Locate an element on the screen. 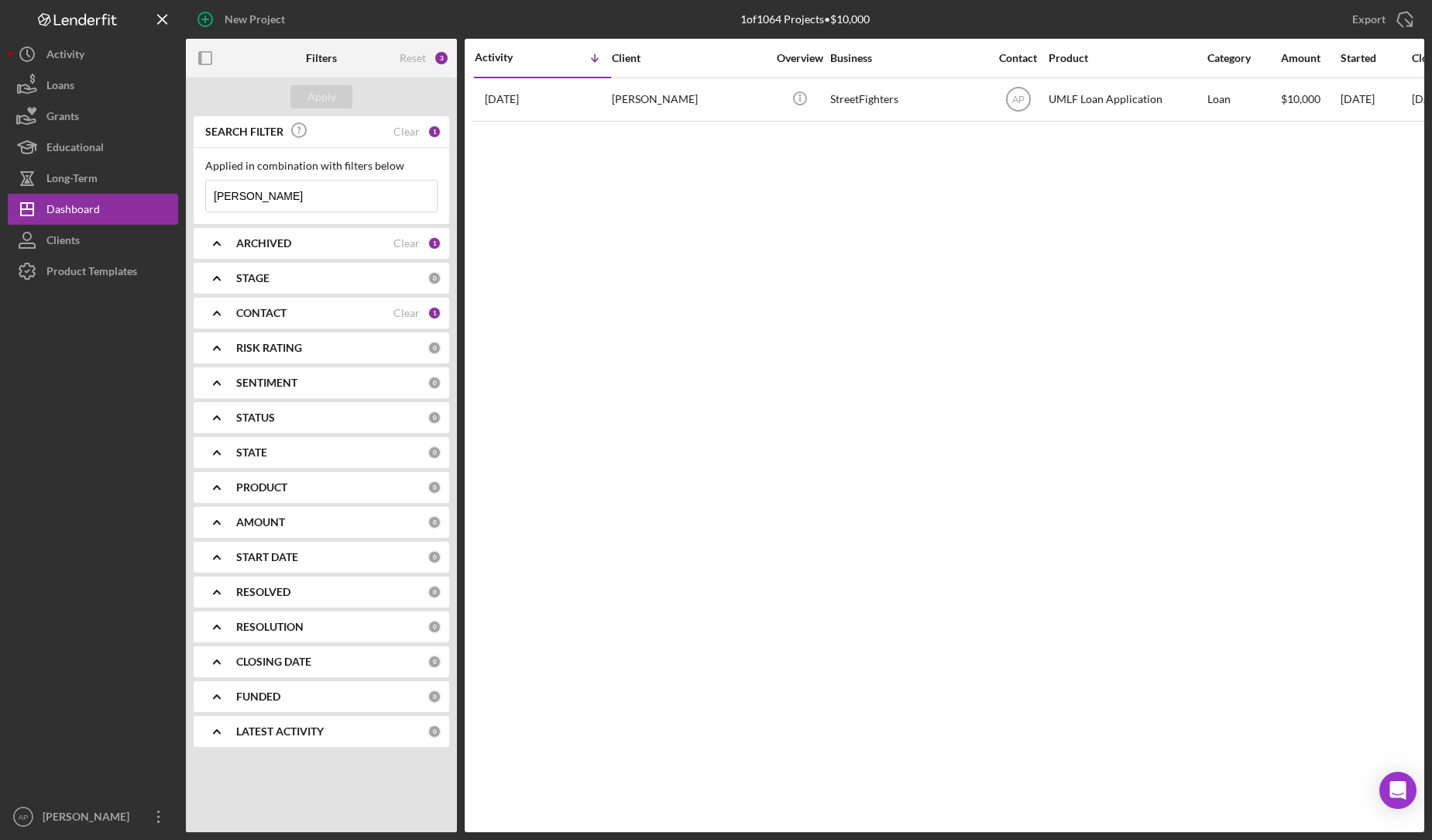 The height and width of the screenshot is (840, 1432). b: RISK RATING is located at coordinates (269, 348).